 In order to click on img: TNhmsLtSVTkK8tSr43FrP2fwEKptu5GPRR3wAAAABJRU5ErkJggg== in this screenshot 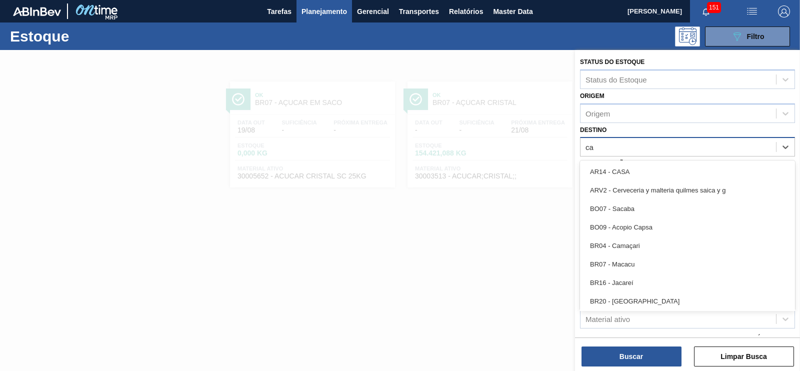, I will do `click(37, 12)`.